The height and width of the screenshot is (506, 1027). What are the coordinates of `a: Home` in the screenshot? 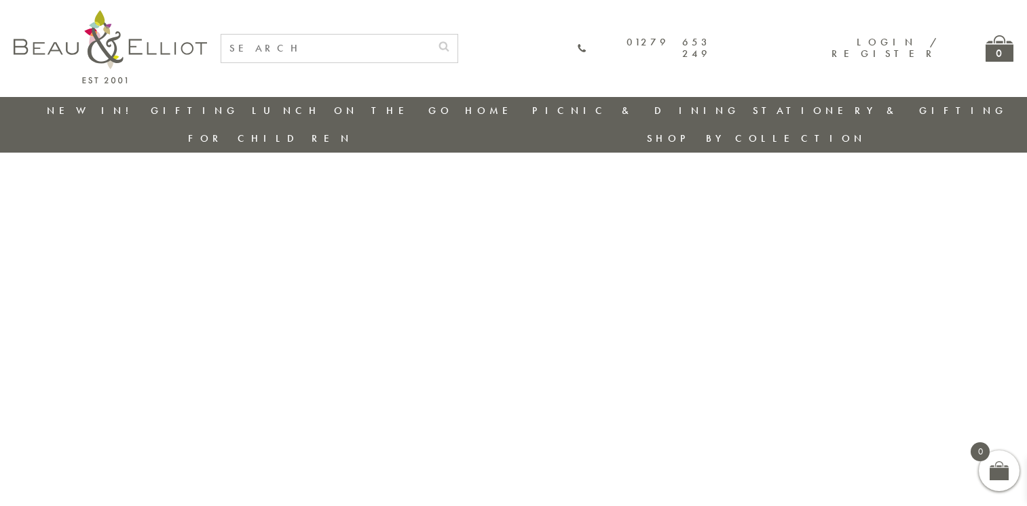 It's located at (492, 111).